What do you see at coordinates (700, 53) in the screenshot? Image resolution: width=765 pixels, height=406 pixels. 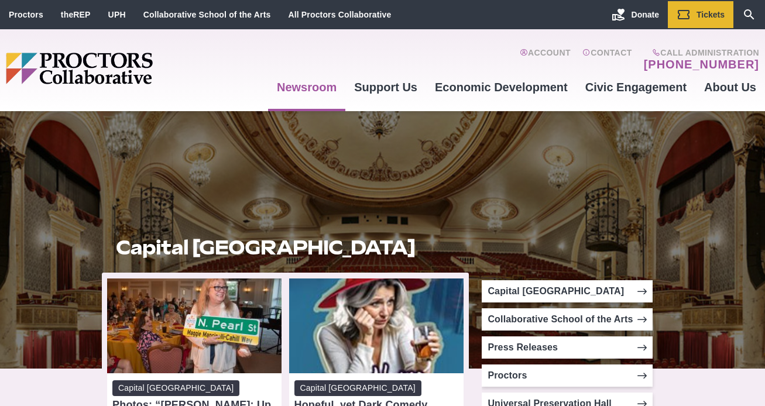 I see `span: Call Administration` at bounding box center [700, 53].